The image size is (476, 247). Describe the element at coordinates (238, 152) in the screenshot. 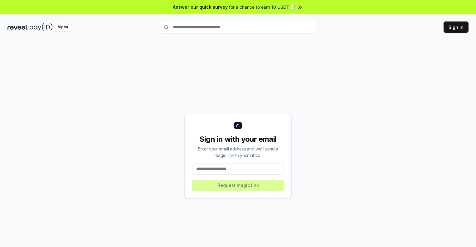

I see `div: Enter your email address and we’ll send a magic link to your inbox.` at that location.